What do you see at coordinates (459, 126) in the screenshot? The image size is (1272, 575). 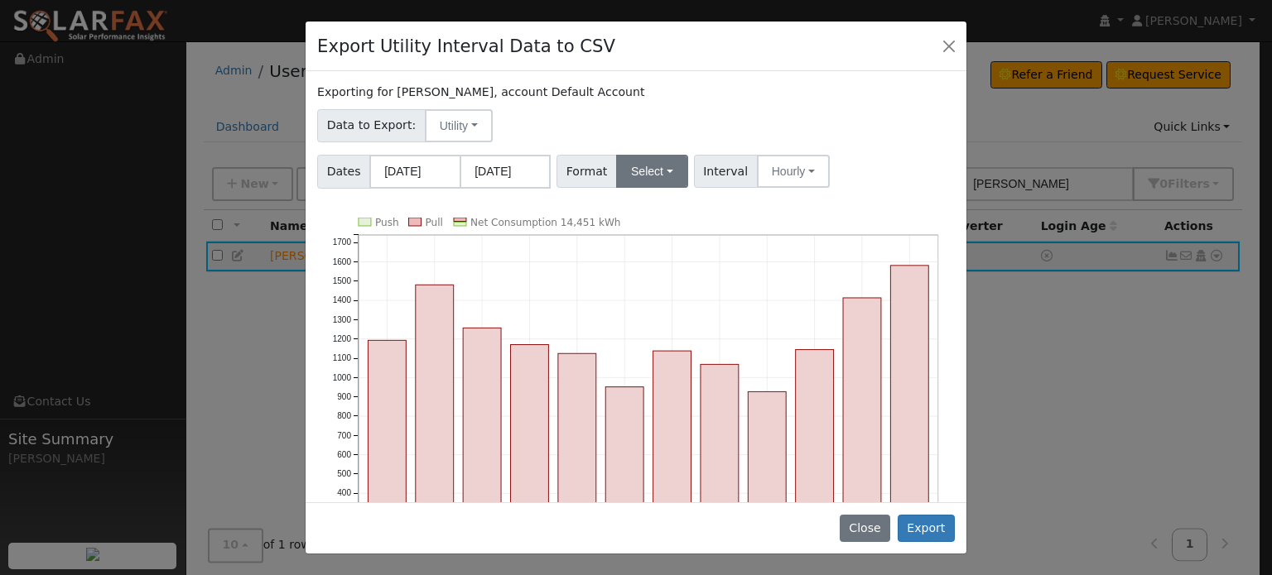 I see `button: Utility` at bounding box center [459, 126].